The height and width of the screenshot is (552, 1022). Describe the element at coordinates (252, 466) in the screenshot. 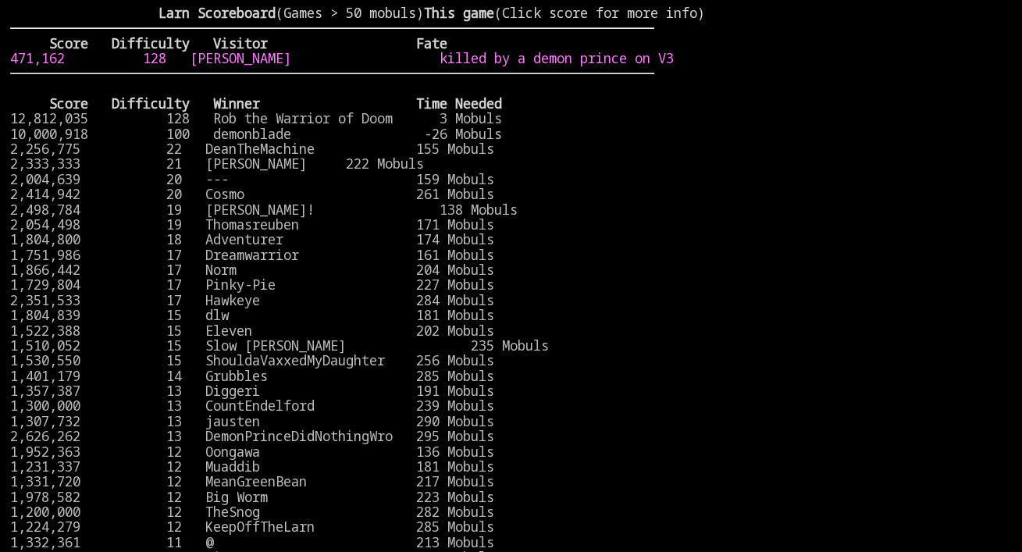

I see `a: 1,231,337 12 Muaddib 181 Mobuls` at that location.